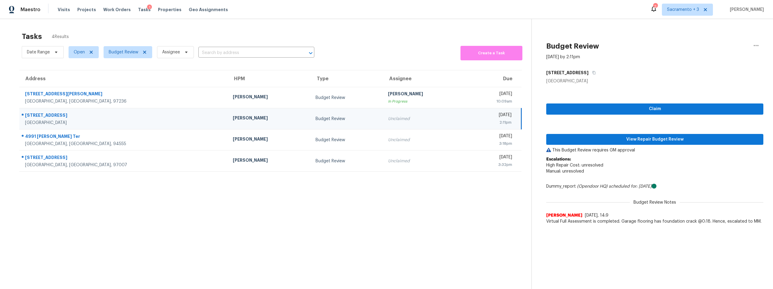 The image size is (773, 289). What do you see at coordinates (117, 10) in the screenshot?
I see `span: Work Orders` at bounding box center [117, 10].